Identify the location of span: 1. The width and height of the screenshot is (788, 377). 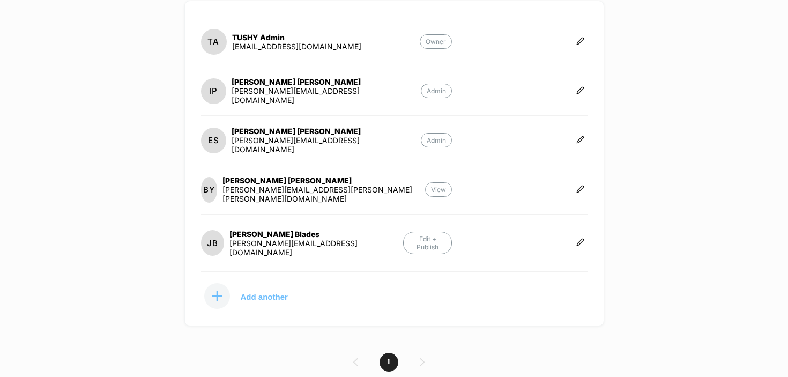
(389, 362).